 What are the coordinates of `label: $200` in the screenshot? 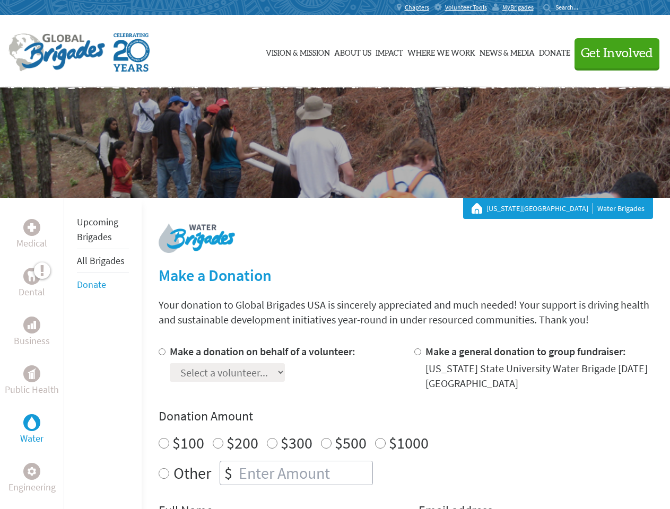 It's located at (242, 443).